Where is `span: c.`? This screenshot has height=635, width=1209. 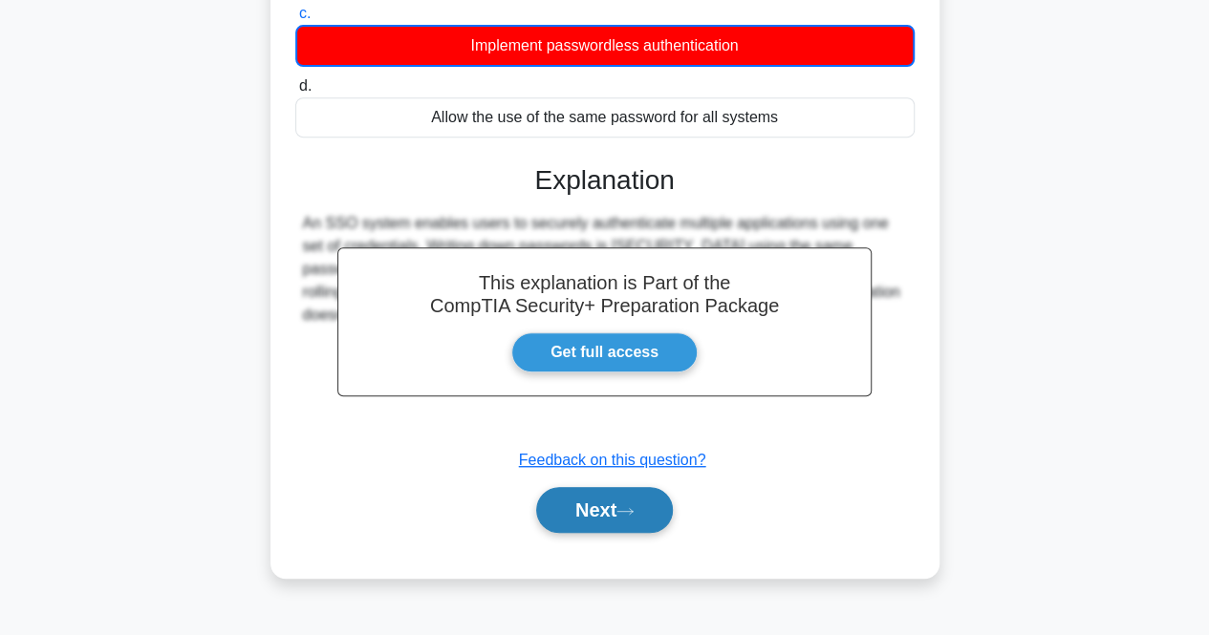 span: c. is located at coordinates (305, 12).